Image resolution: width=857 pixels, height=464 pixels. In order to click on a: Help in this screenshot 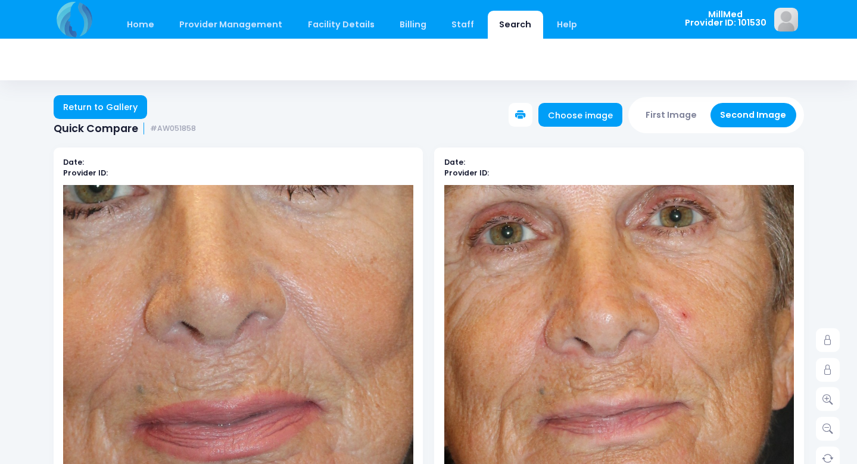, I will do `click(566, 24)`.